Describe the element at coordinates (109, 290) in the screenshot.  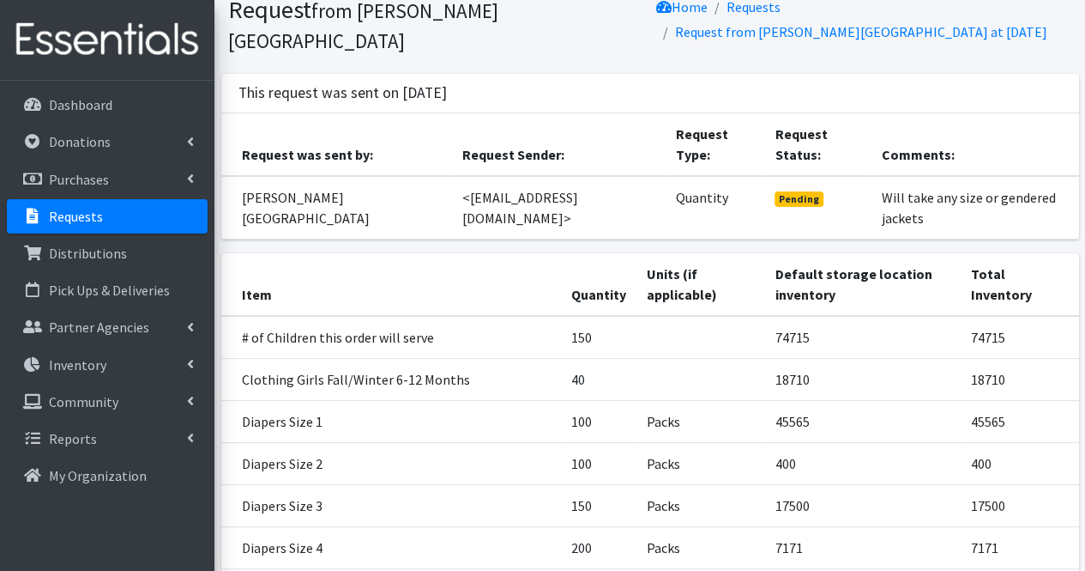
I see `p: Pick Ups & Deliveries` at that location.